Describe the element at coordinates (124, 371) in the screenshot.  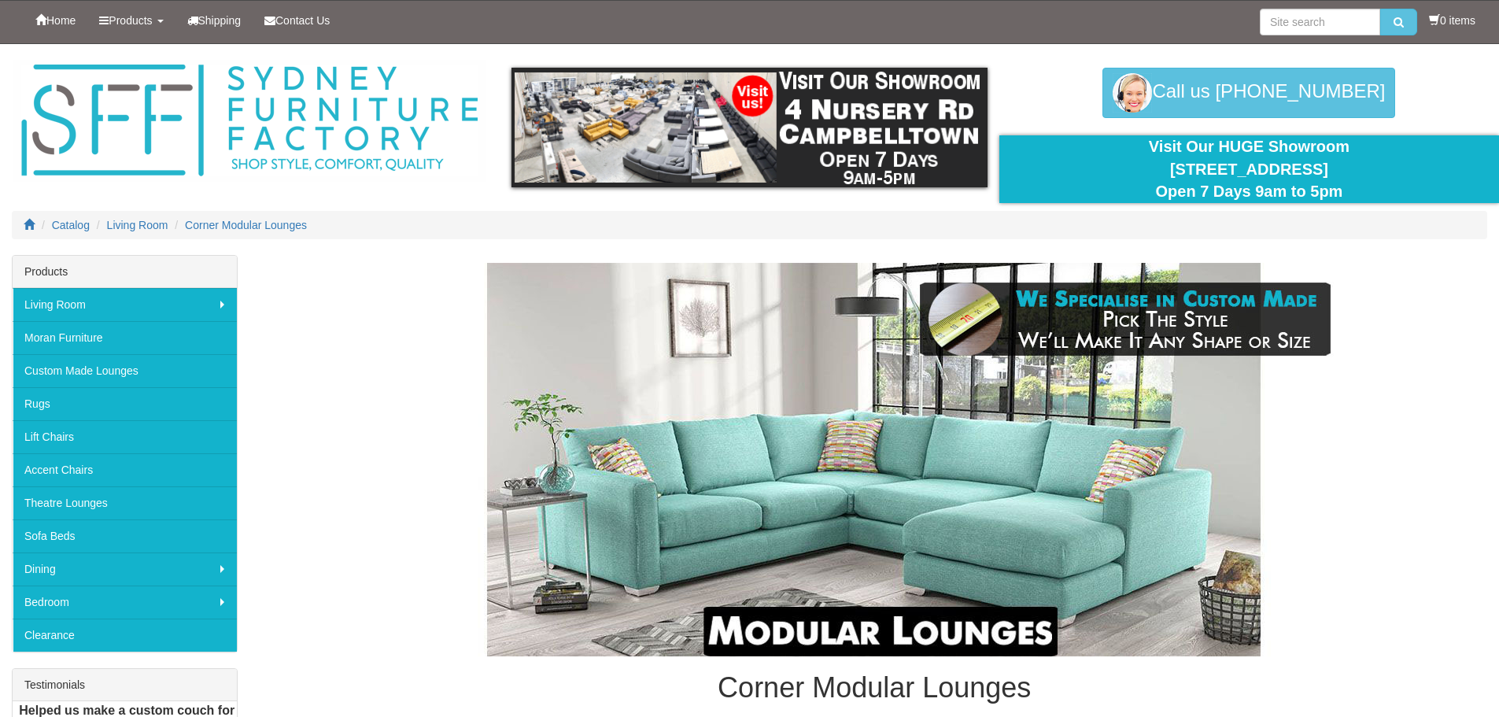
I see `a: Custom Made Lounges` at that location.